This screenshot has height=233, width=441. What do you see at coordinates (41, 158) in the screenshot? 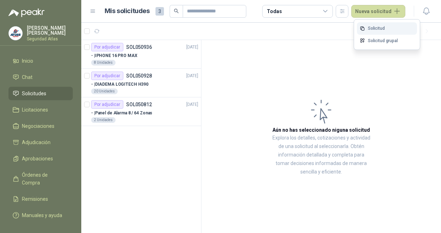
I see `a: Aprobaciones` at bounding box center [41, 158].